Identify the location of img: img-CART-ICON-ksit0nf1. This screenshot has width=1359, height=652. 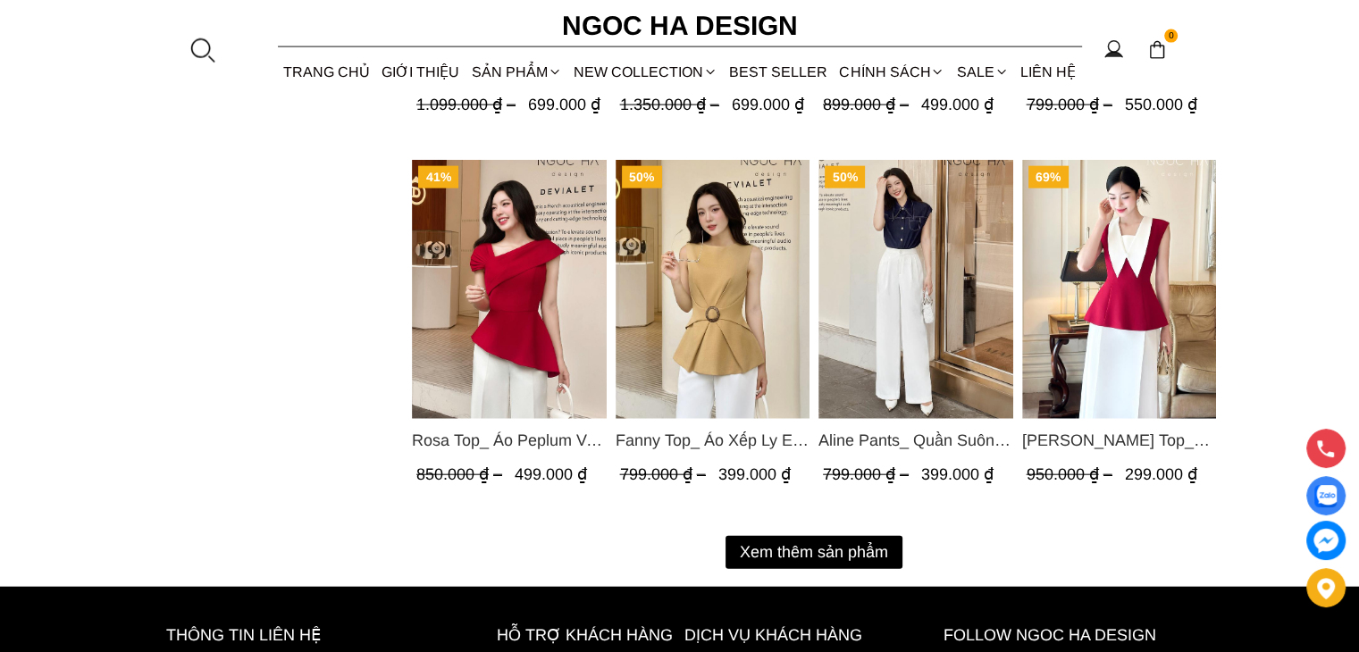
(1157, 50).